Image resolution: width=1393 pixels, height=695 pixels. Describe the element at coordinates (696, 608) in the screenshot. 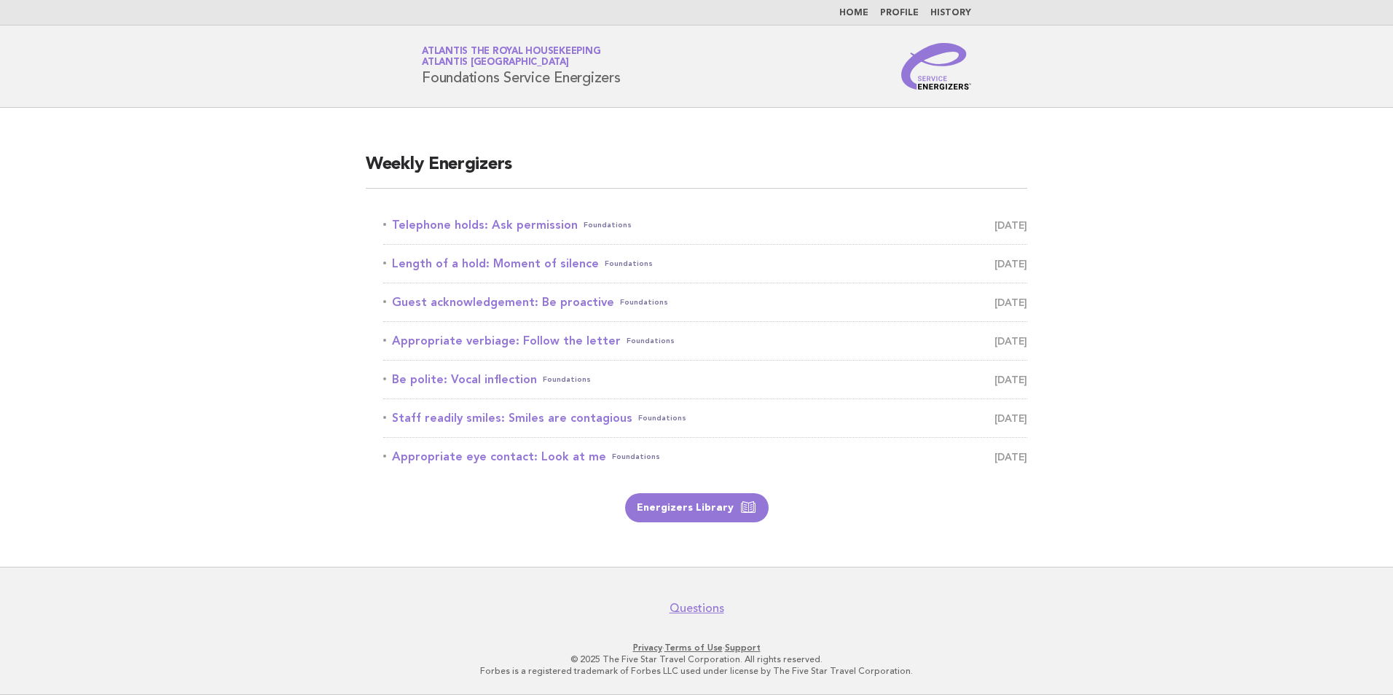

I see `a: Questions` at that location.